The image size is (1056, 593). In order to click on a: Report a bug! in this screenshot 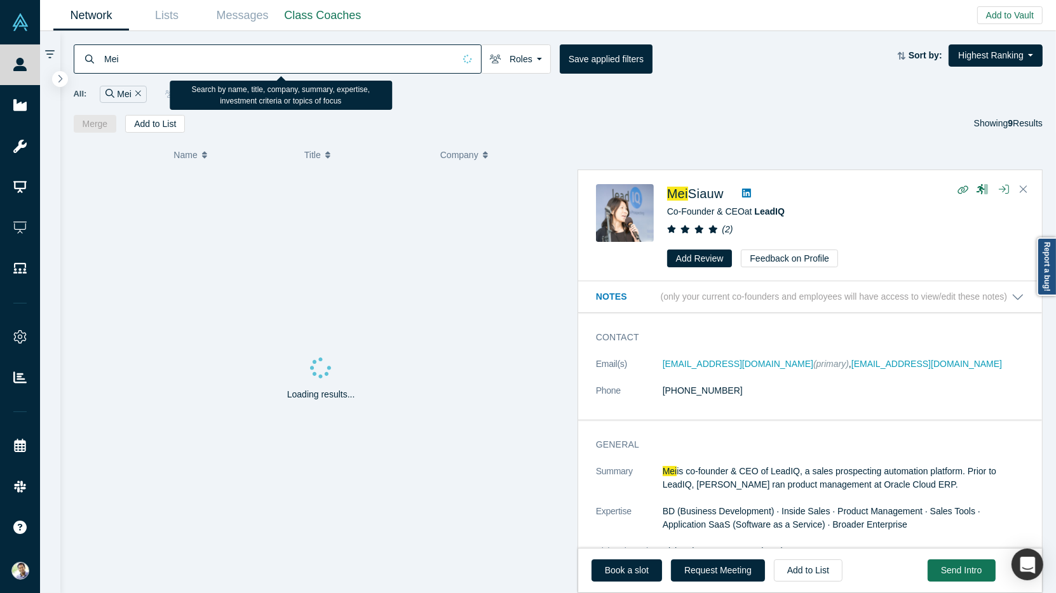, I will do `click(1046, 267)`.